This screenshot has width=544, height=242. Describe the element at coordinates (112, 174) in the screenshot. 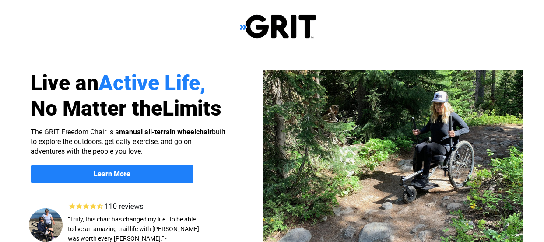

I see `strong: Learn More` at that location.